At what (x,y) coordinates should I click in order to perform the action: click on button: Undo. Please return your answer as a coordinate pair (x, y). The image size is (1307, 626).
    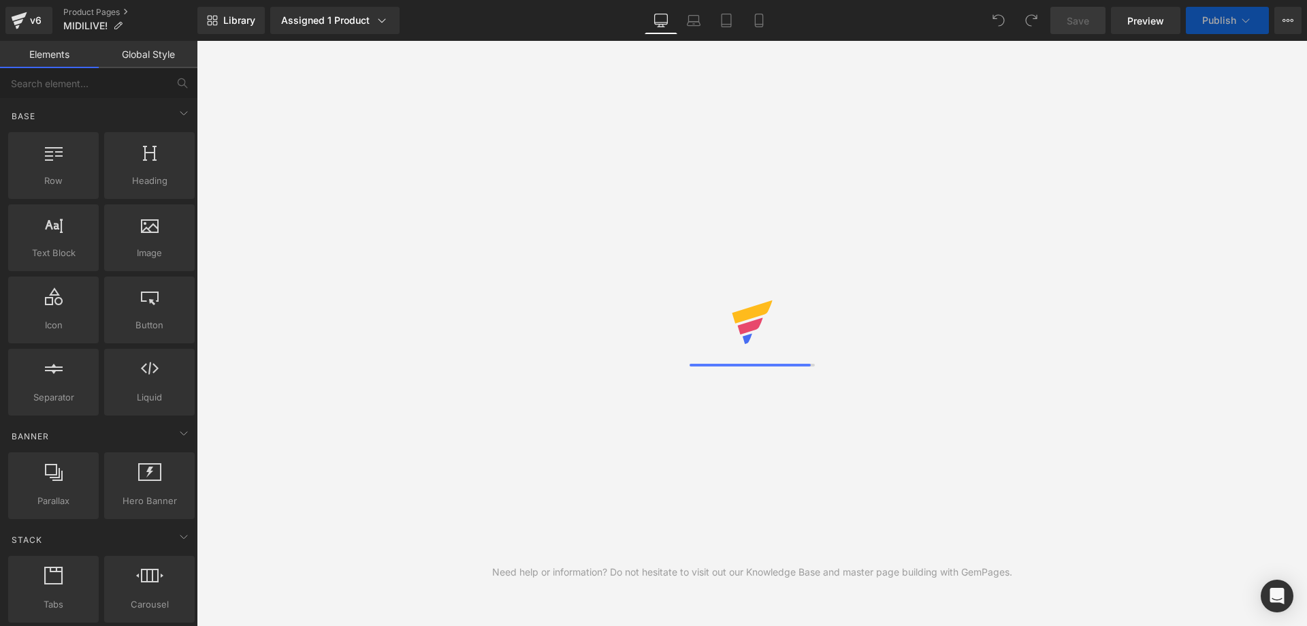
    Looking at the image, I should click on (999, 20).